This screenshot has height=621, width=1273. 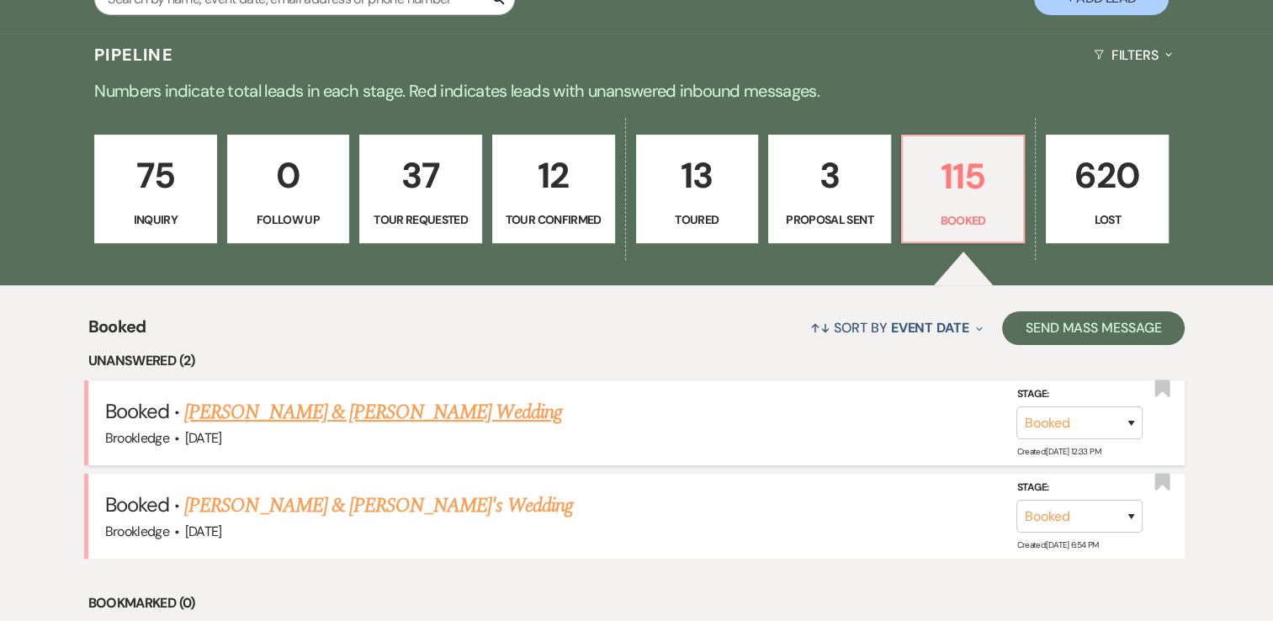 What do you see at coordinates (698, 220) in the screenshot?
I see `p: Toured` at bounding box center [698, 220].